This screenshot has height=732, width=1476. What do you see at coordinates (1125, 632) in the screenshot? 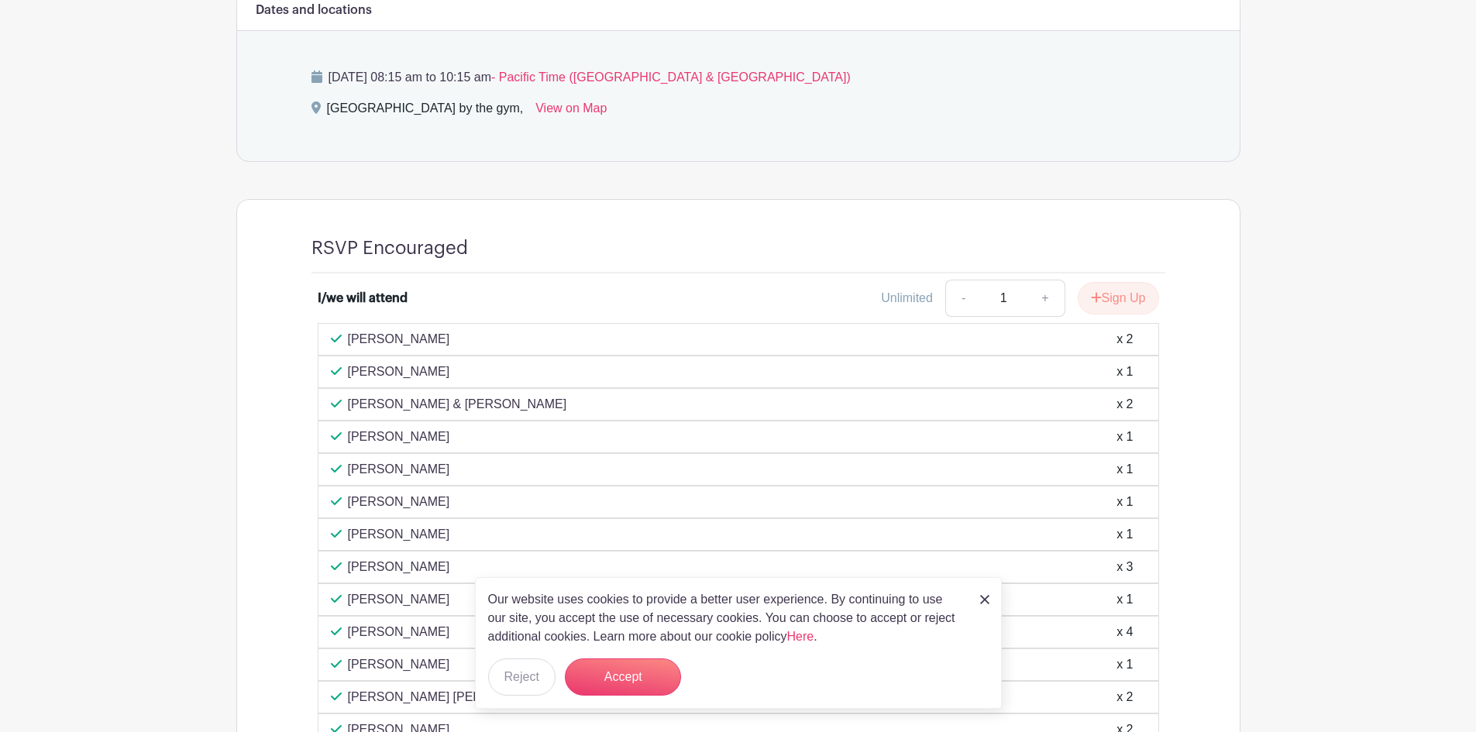
I see `div: x 4` at bounding box center [1125, 632].